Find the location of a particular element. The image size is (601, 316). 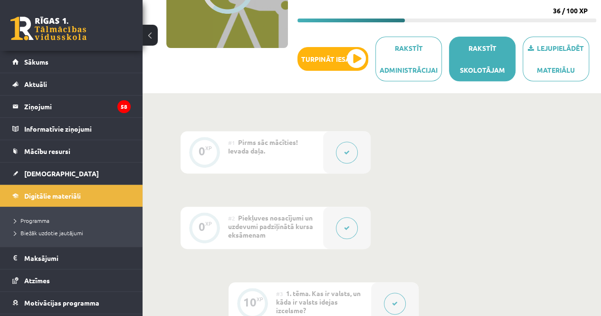

a: Rīgas 1. Tālmācības vidusskola is located at coordinates (48, 28).